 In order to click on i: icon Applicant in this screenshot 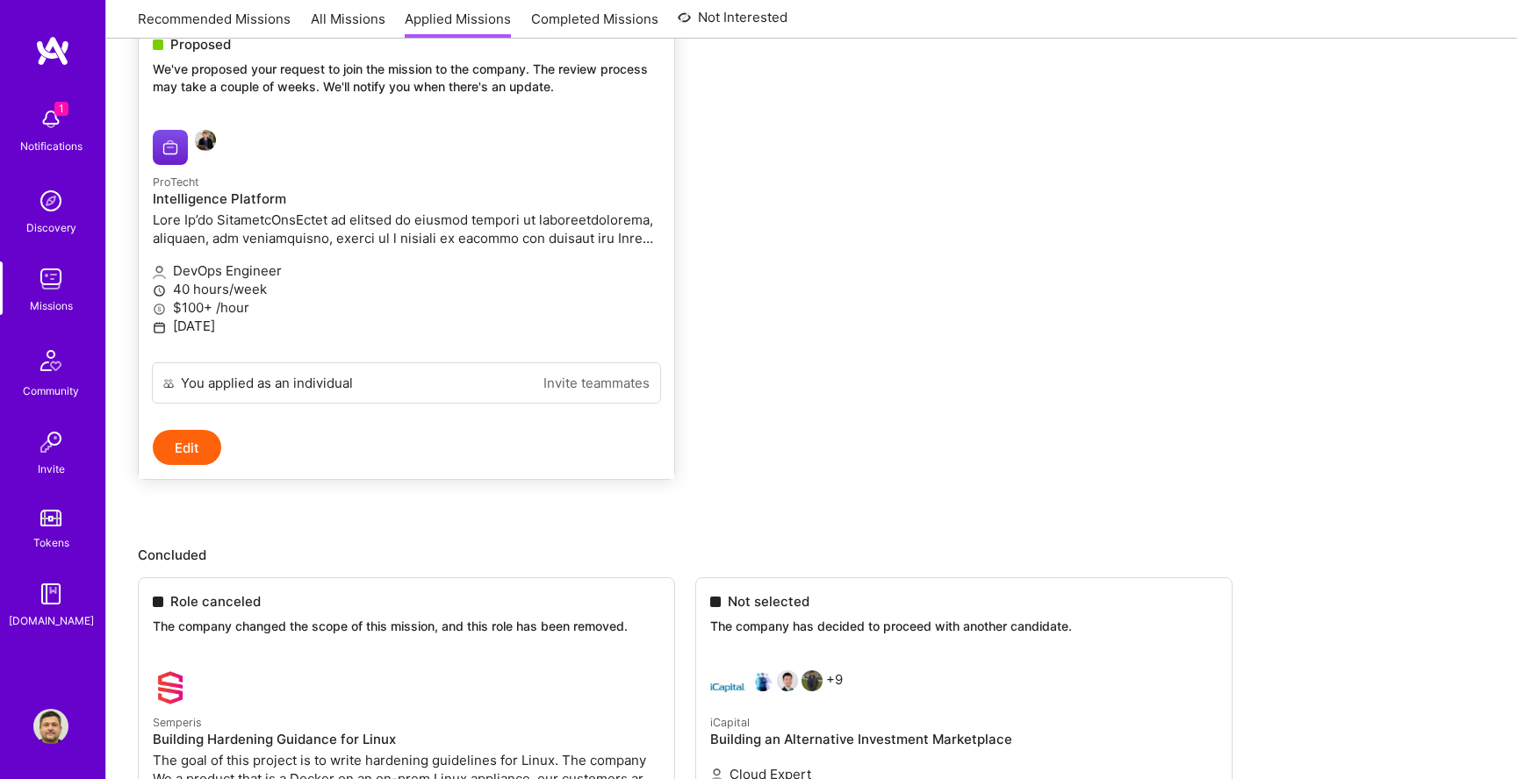, I will do `click(159, 272)`.